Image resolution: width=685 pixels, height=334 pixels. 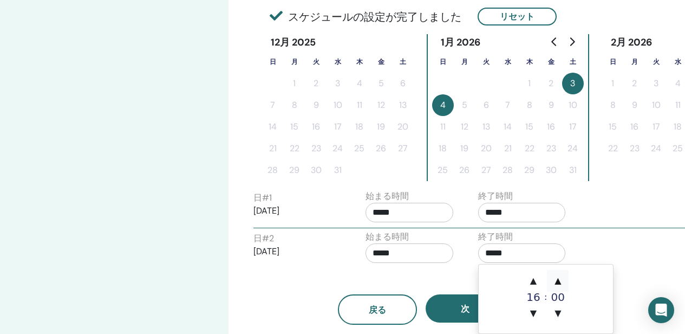 I want to click on label: 日 # 2, so click(x=264, y=238).